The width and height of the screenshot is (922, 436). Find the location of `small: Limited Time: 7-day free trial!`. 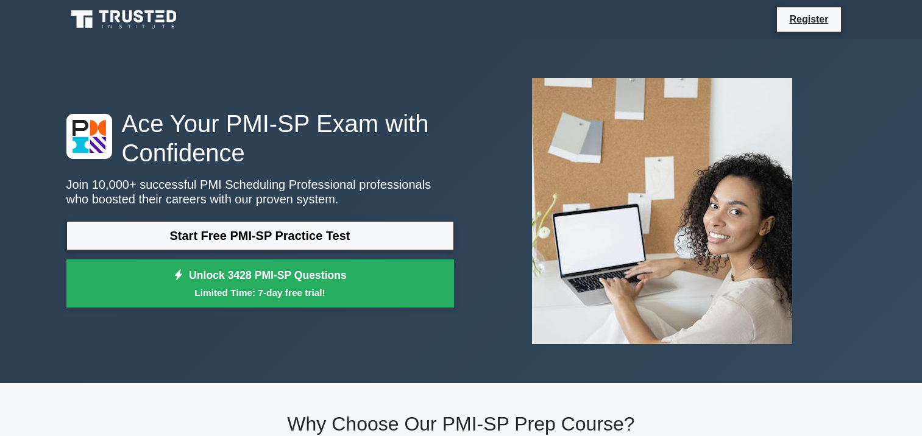

small: Limited Time: 7-day free trial! is located at coordinates (260, 293).